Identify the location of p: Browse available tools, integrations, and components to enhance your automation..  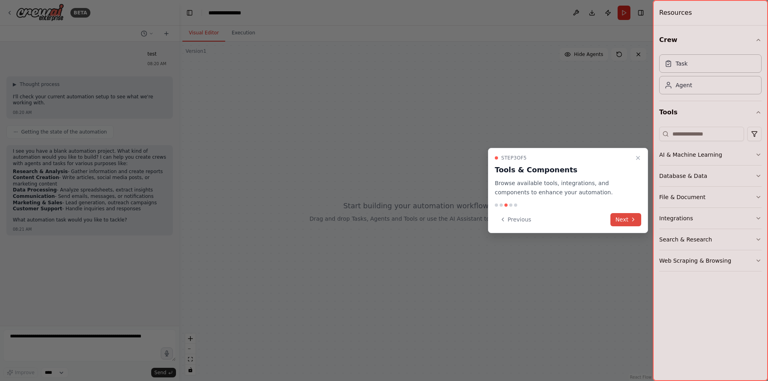
(563, 188).